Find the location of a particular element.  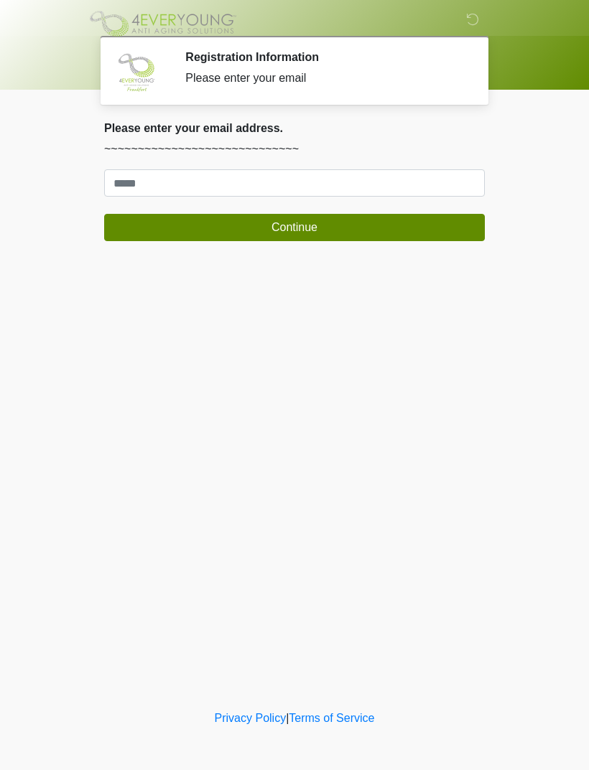

img: 4Ever Young Frankfort Logo is located at coordinates (163, 24).